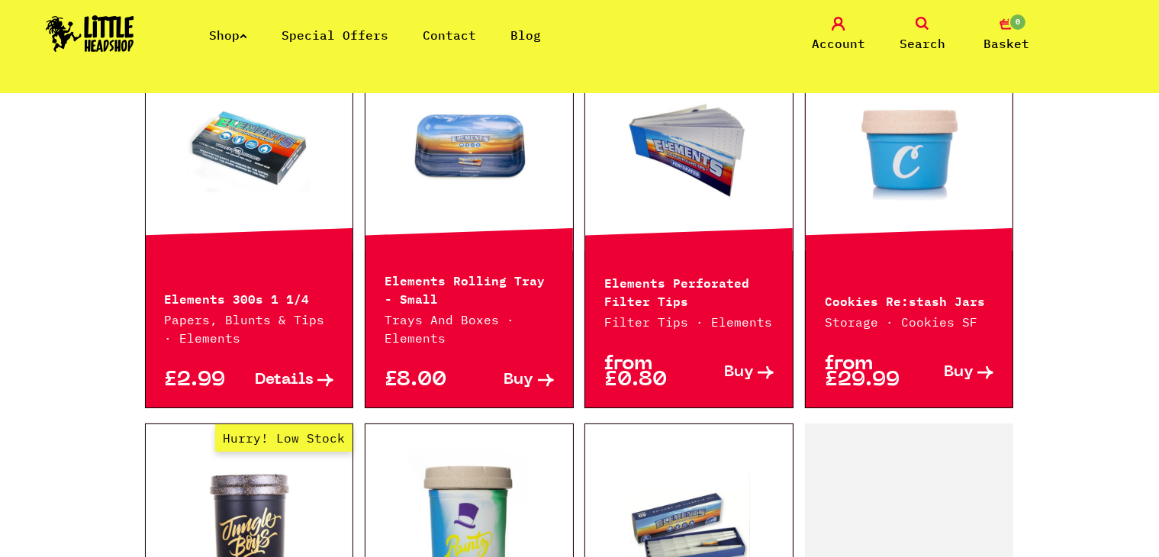 The width and height of the screenshot is (1159, 557). What do you see at coordinates (291, 380) in the screenshot?
I see `a: Details` at bounding box center [291, 380].